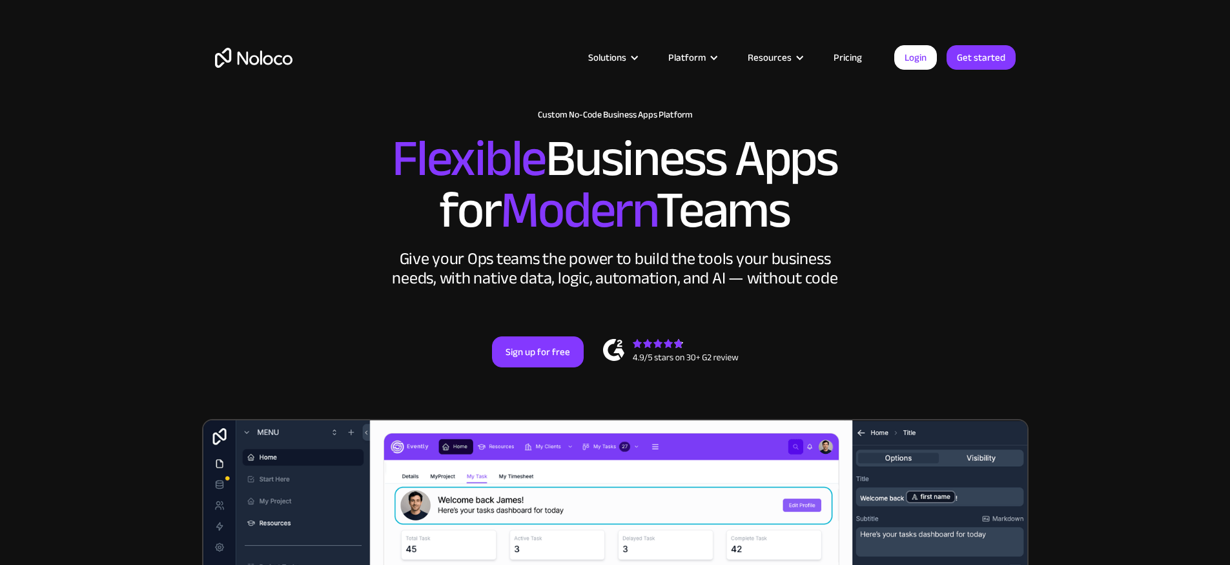 This screenshot has width=1230, height=565. I want to click on a: Get started, so click(981, 57).